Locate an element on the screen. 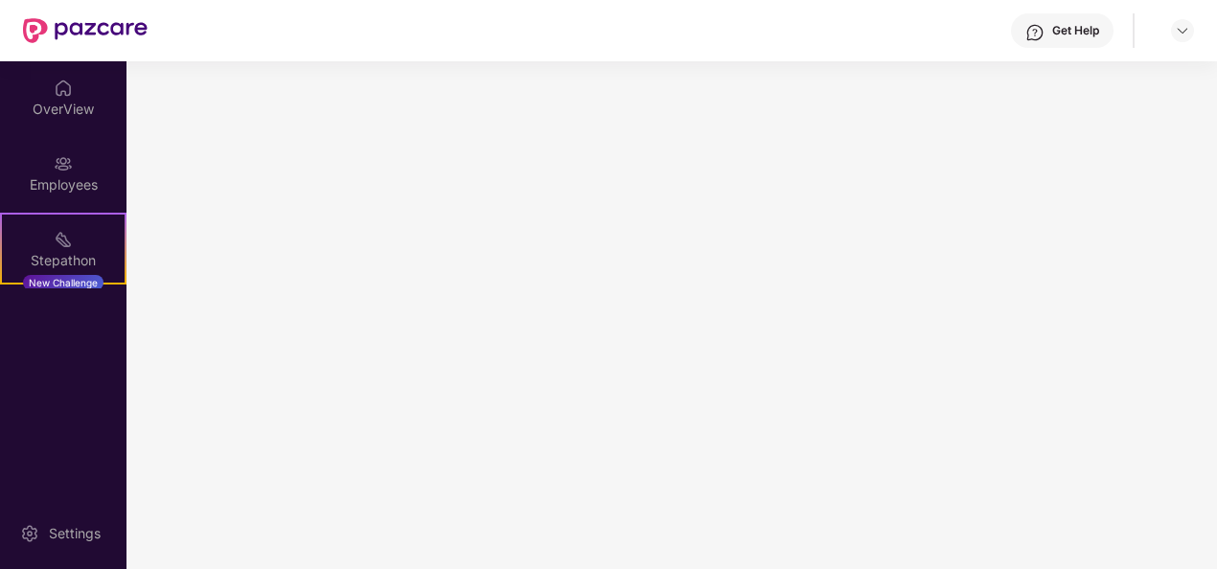 This screenshot has height=569, width=1217. img: svg+xml;base64,PHN2ZyB4bWxucz0iaHR0cDovL3d3dy53My5vcmcvMjAwMC9zdmciIHdpZHRoPSIyMSIgaGVpZ2h0PSIyMC... is located at coordinates (63, 240).